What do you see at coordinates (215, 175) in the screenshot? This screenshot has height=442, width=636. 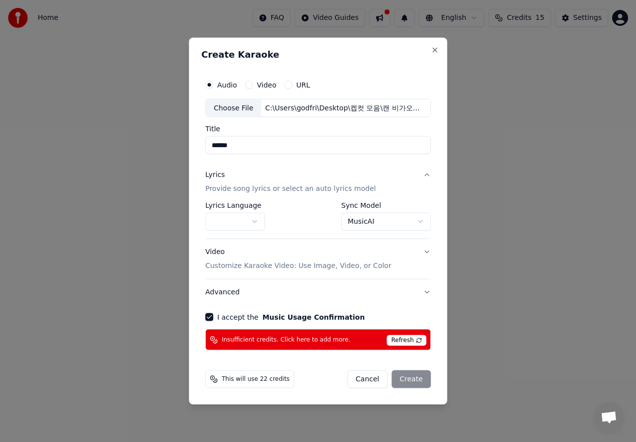 I see `div: Lyrics` at bounding box center [215, 175].